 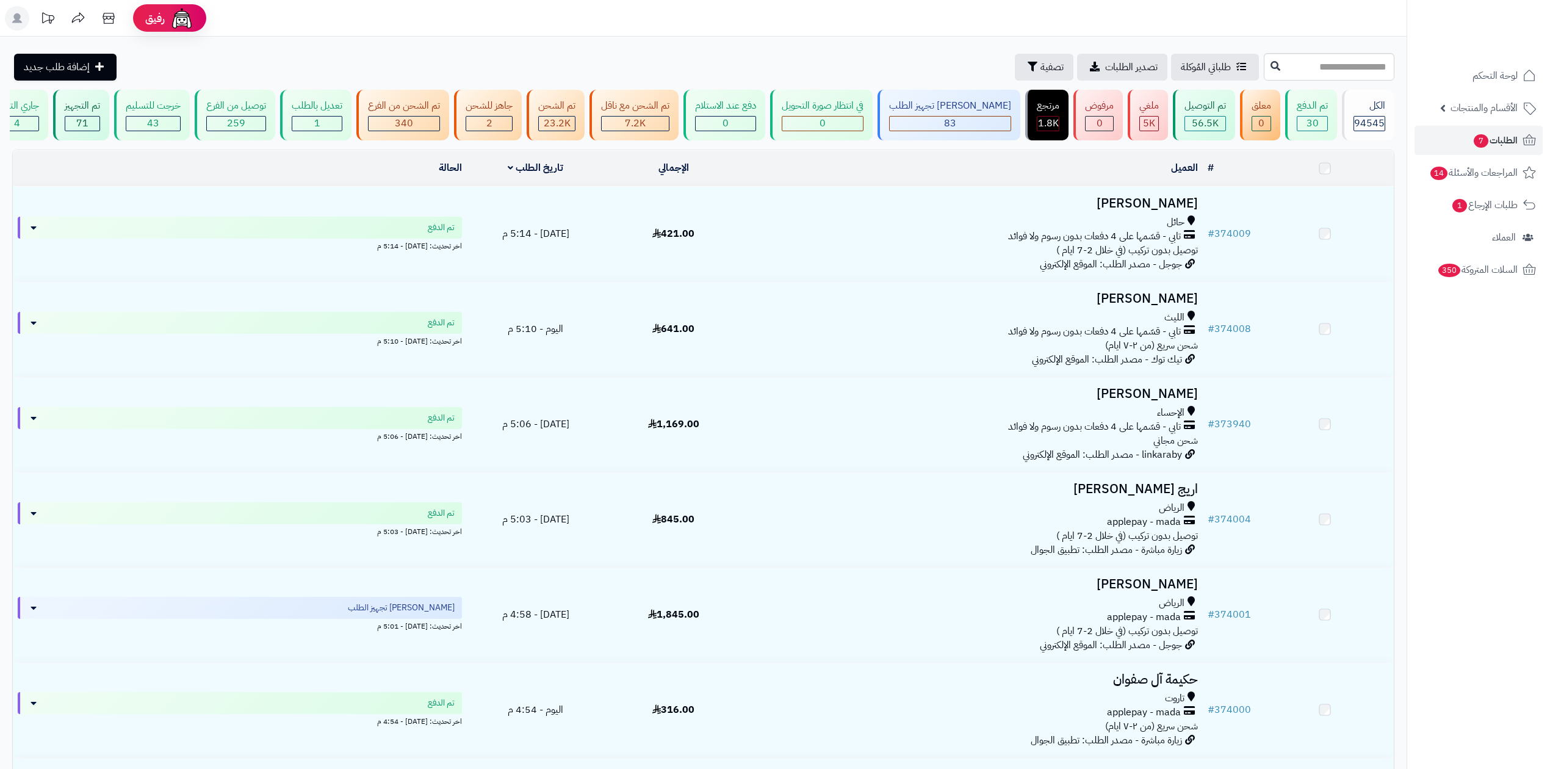 What do you see at coordinates (557, 123) in the screenshot?
I see `span: 23.2K` at bounding box center [557, 123].